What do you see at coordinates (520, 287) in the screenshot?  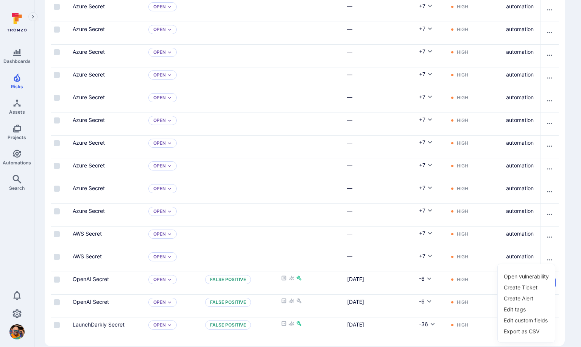 I see `div: Create Ticket` at bounding box center [520, 287].